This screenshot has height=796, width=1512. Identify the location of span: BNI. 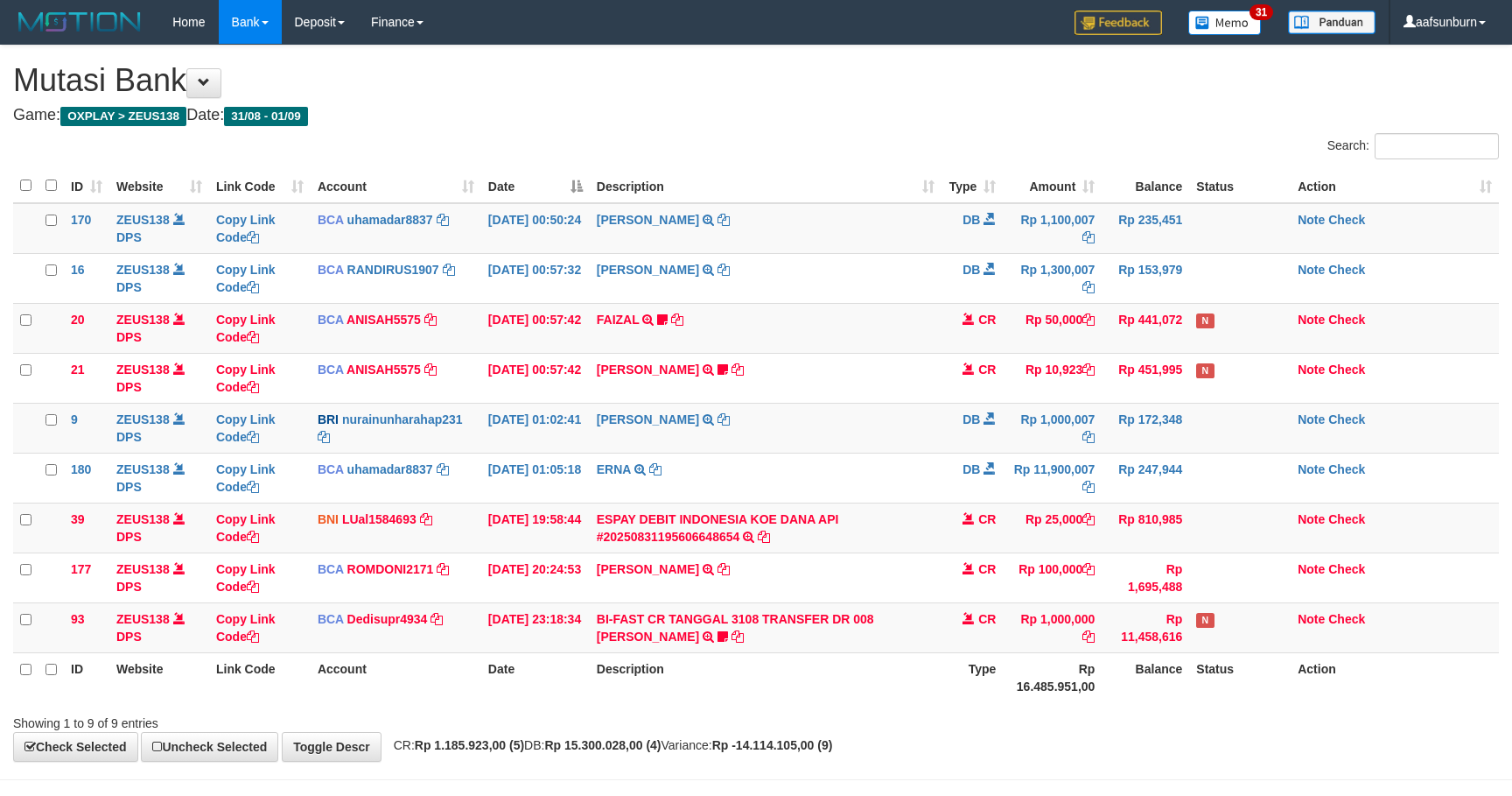
(329, 519).